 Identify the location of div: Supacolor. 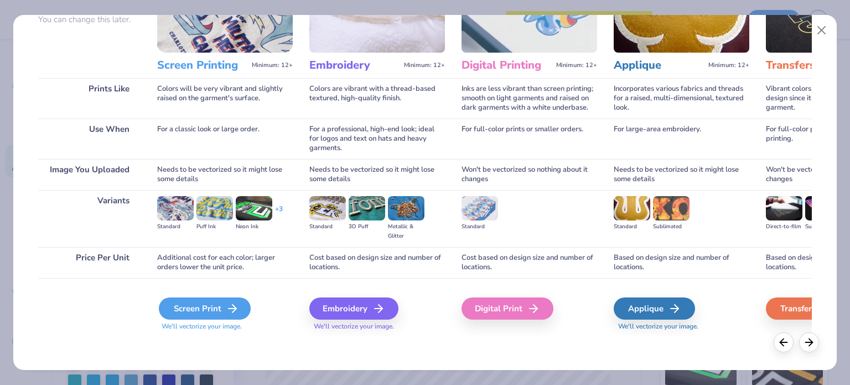
(823, 226).